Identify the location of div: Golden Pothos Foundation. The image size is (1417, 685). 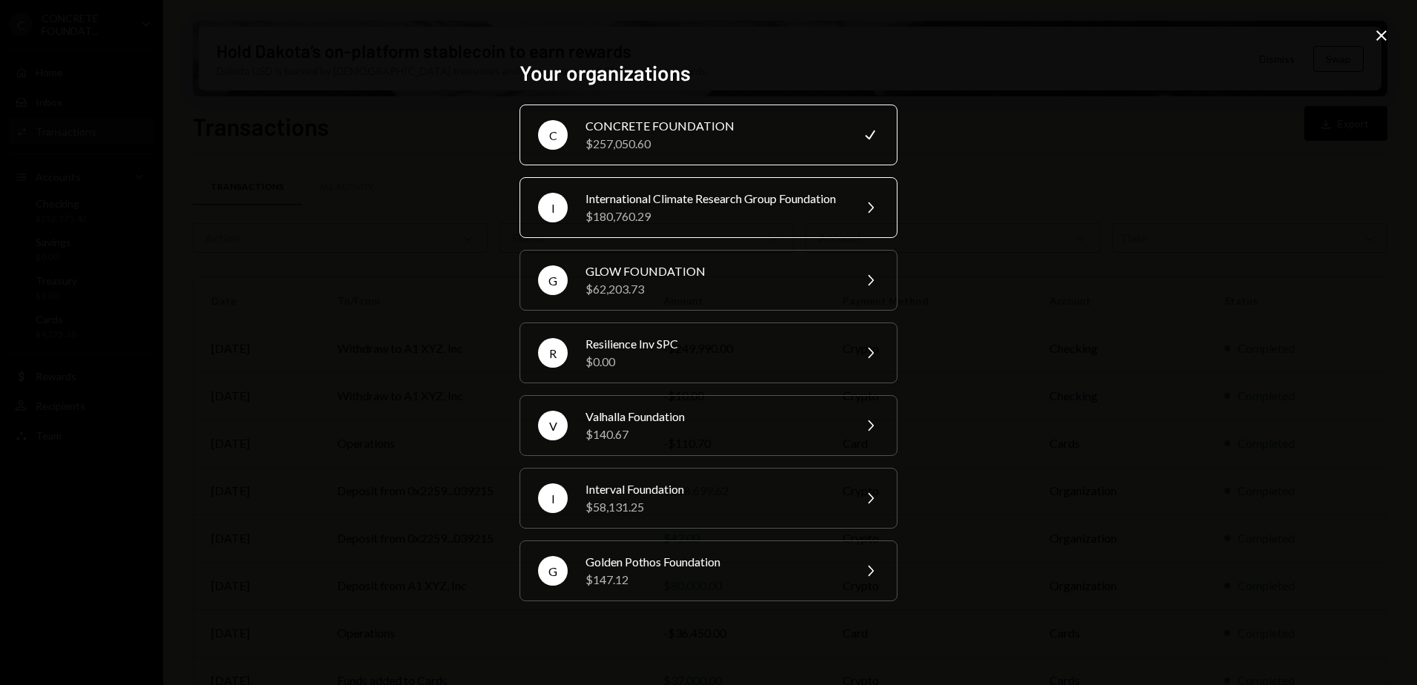
(714, 562).